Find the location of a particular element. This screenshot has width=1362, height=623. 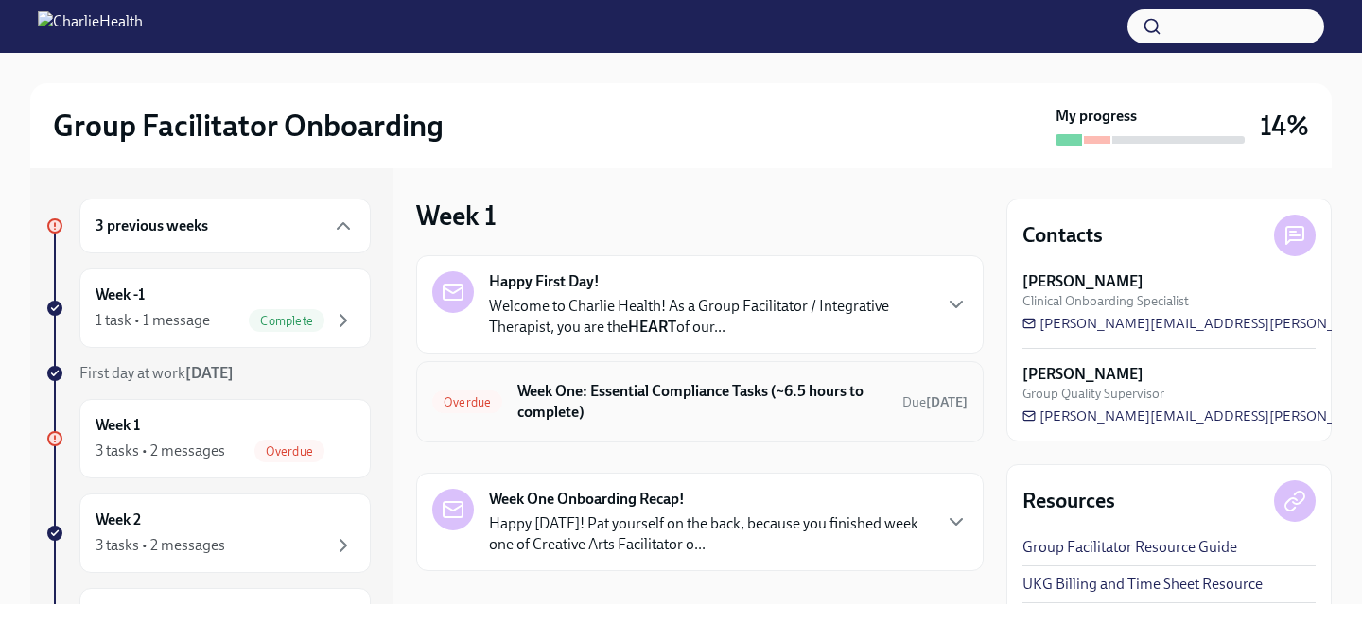

div: 1 task • 1 message is located at coordinates (152, 321).